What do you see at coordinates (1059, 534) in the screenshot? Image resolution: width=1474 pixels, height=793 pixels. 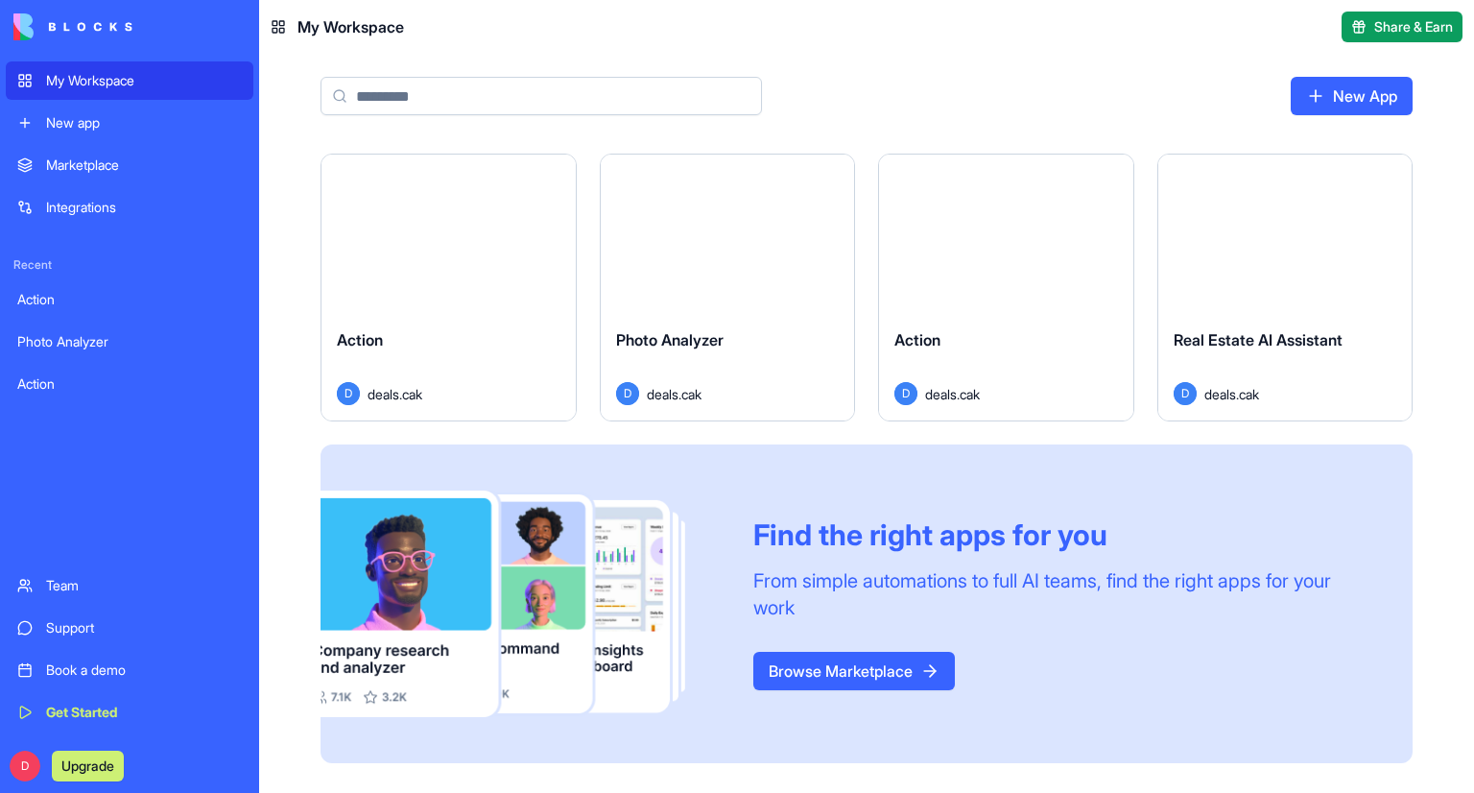 I see `div: Find the right apps for you` at bounding box center [1059, 534].